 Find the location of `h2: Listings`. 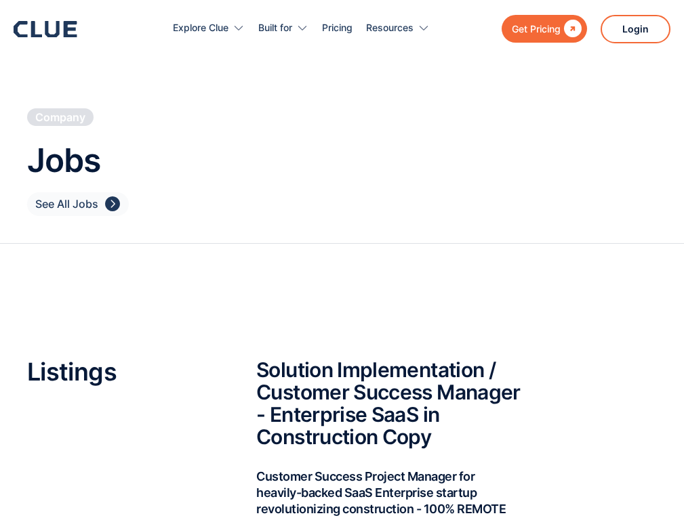

h2: Listings is located at coordinates (121, 373).